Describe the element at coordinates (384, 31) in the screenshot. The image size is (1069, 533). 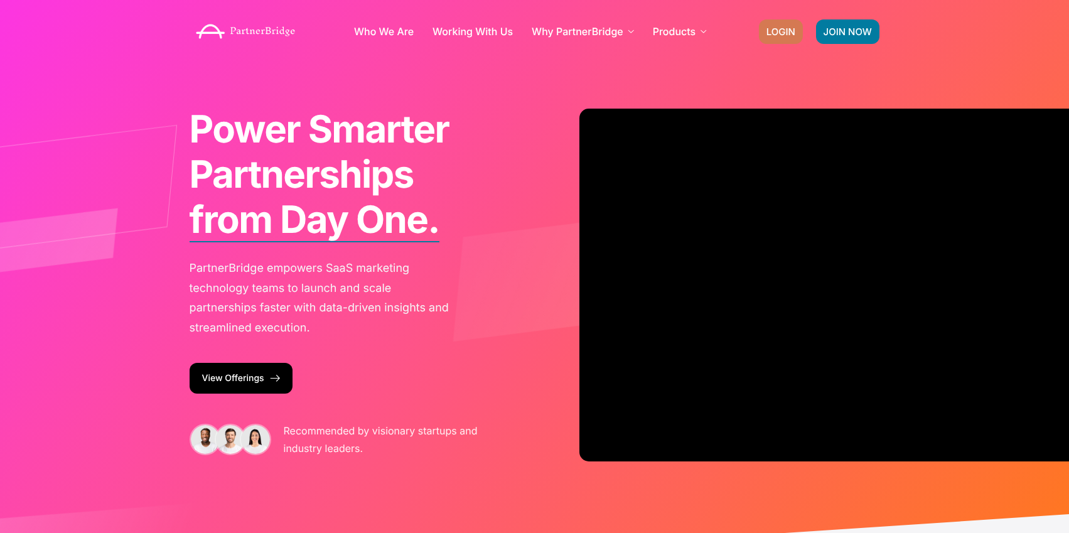
I see `a: Who We Are` at that location.